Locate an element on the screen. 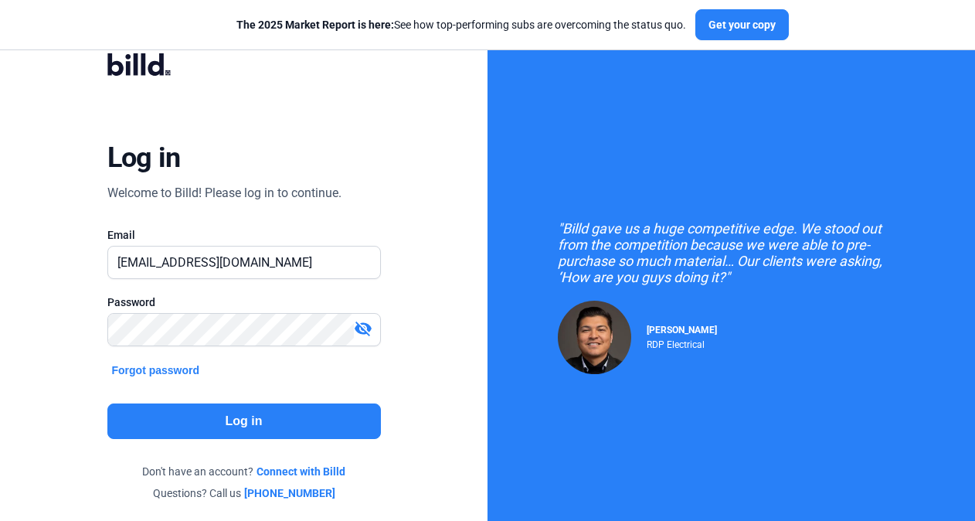 This screenshot has height=521, width=975. a: Connect with Billd is located at coordinates (301, 471).